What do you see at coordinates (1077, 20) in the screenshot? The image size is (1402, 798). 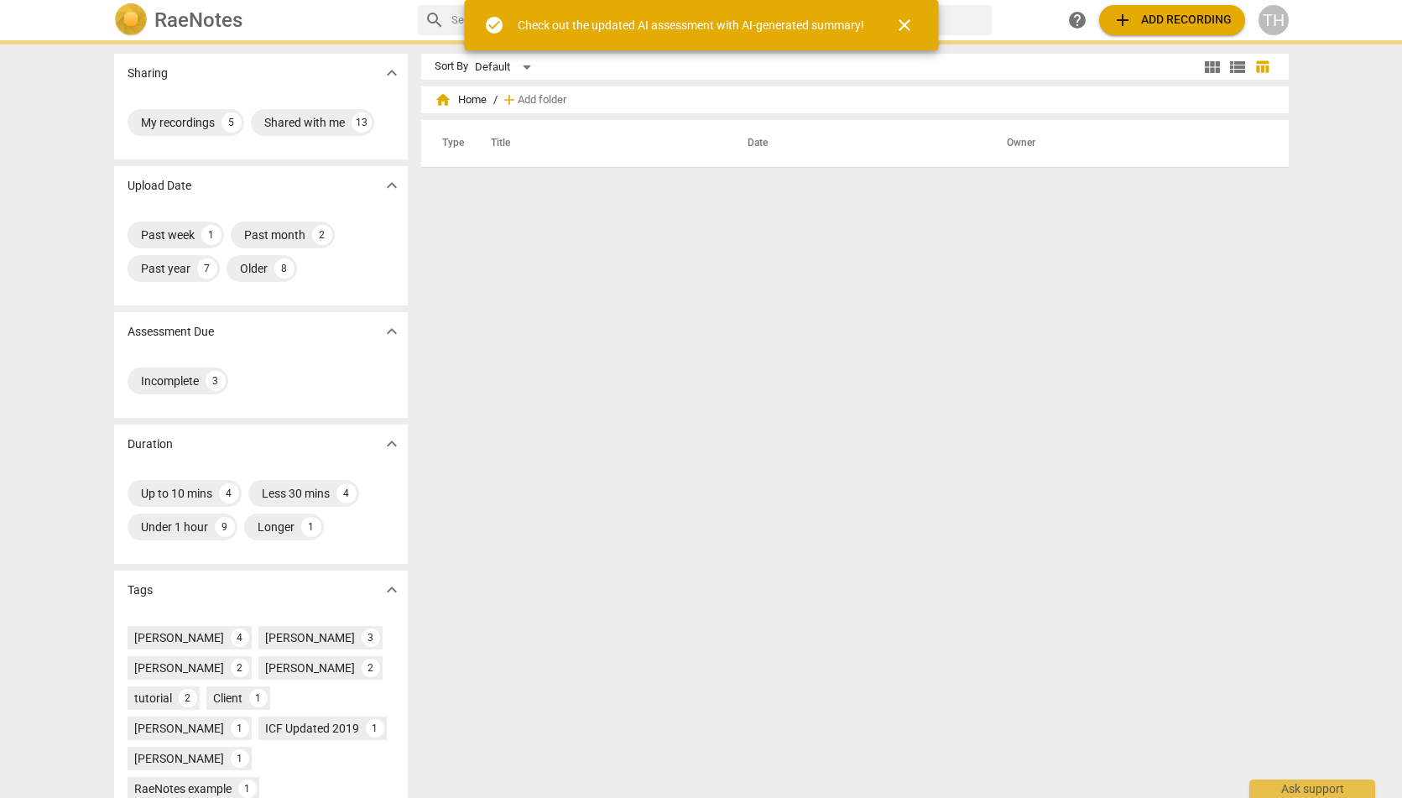 I see `span: help` at bounding box center [1077, 20].